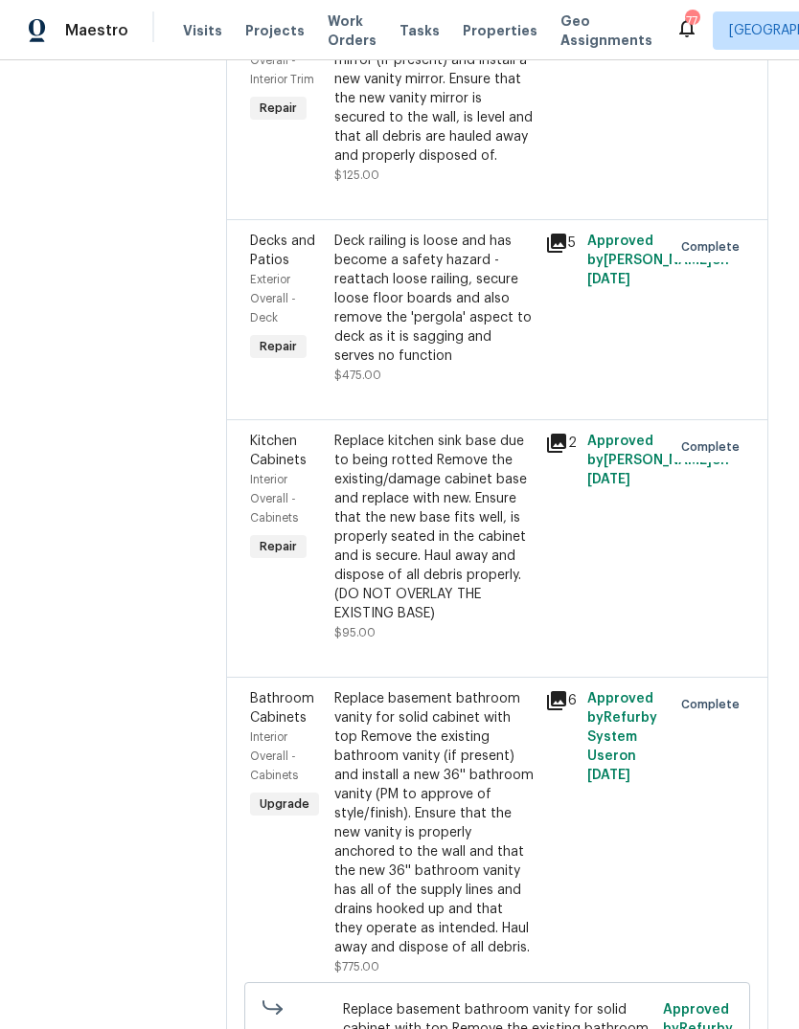 This screenshot has width=799, height=1029. Describe the element at coordinates (560, 443) in the screenshot. I see `div: 2` at that location.